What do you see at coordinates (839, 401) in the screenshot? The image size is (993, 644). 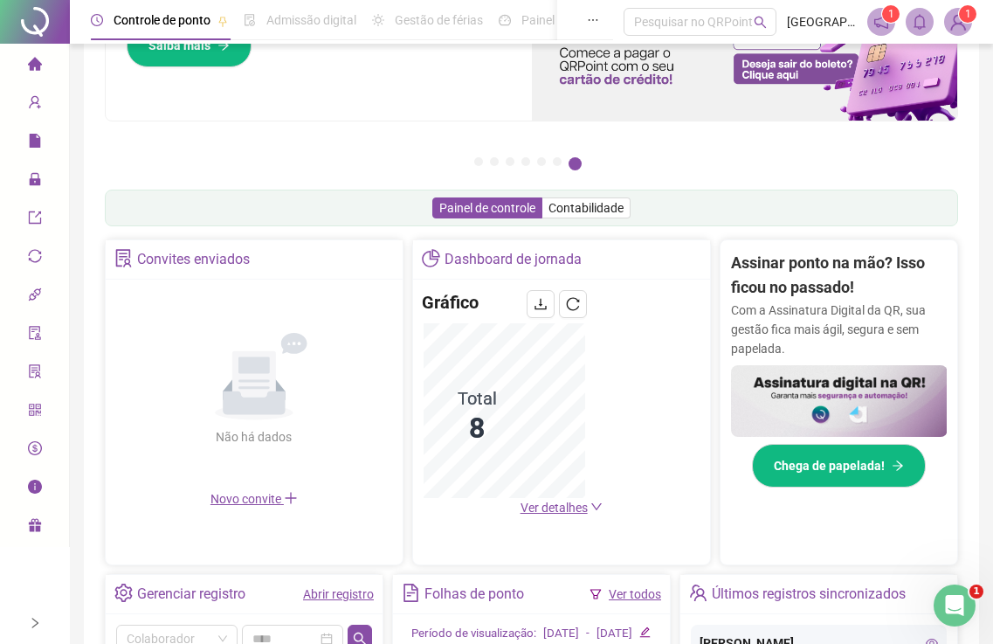 I see `img: banner%2F02c71560-61a6-44d4-94b9-c8ab97240462.png` at bounding box center [839, 401].